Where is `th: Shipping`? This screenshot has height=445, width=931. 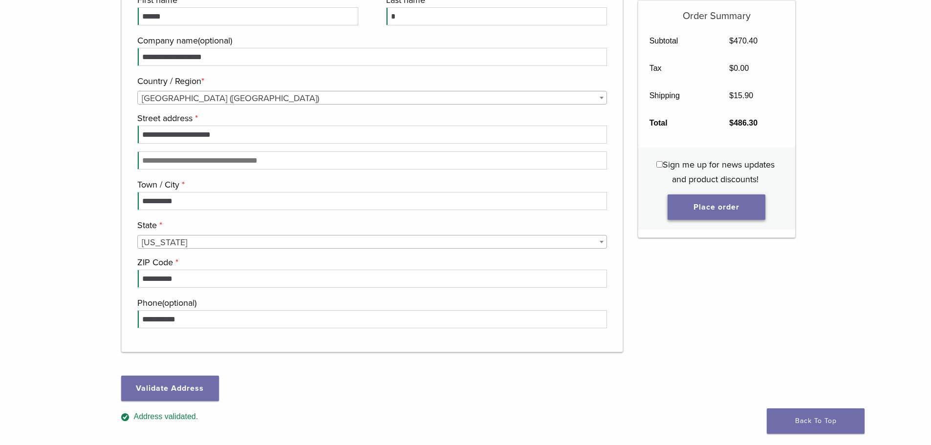 th: Shipping is located at coordinates (678, 96).